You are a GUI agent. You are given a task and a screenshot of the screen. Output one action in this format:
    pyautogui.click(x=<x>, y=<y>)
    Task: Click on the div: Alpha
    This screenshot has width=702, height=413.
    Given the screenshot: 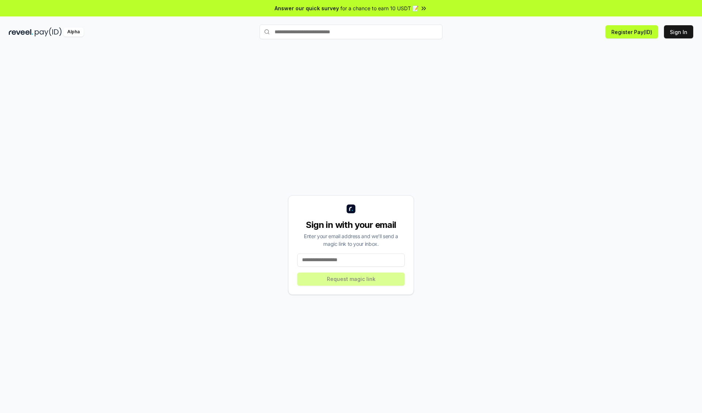 What is the action you would take?
    pyautogui.click(x=73, y=32)
    